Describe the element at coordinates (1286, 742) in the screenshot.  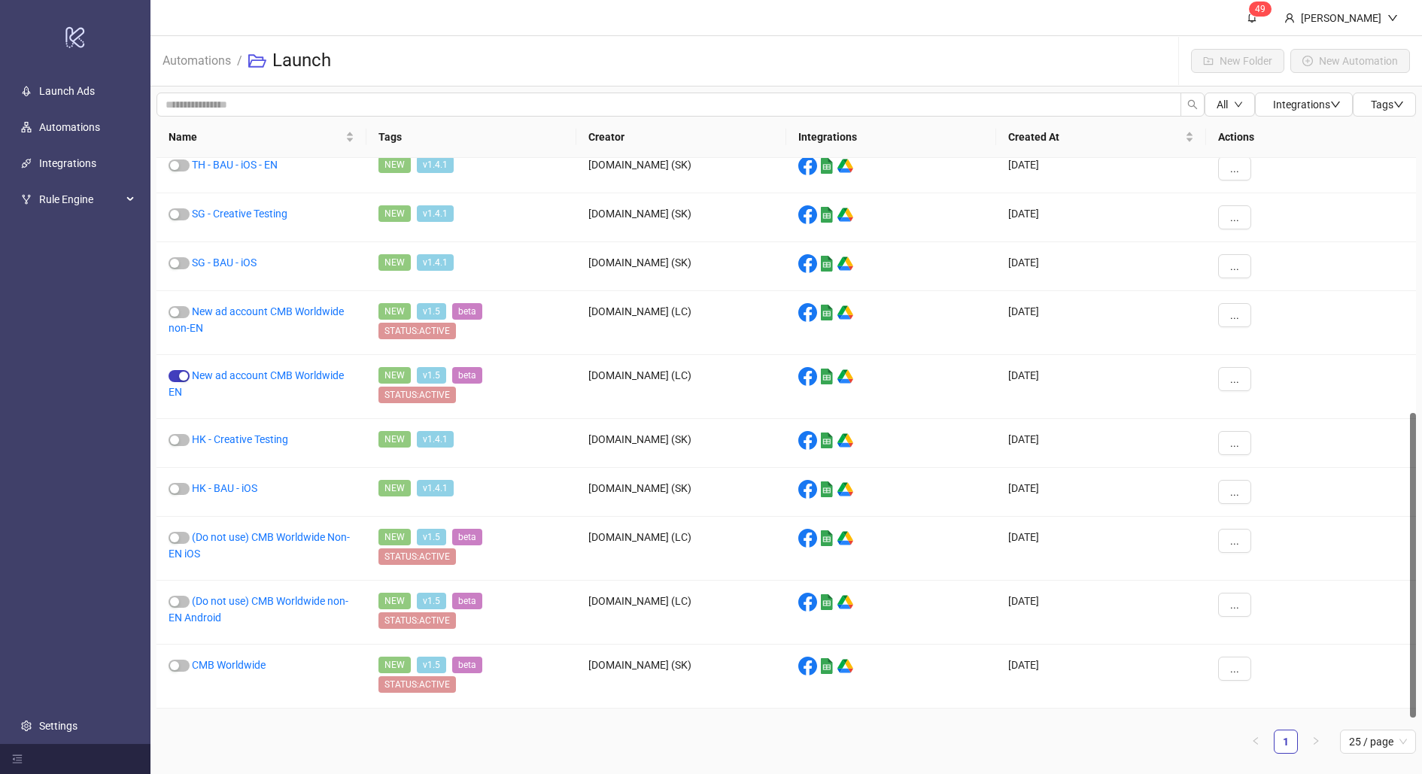
I see `a: 1` at that location.